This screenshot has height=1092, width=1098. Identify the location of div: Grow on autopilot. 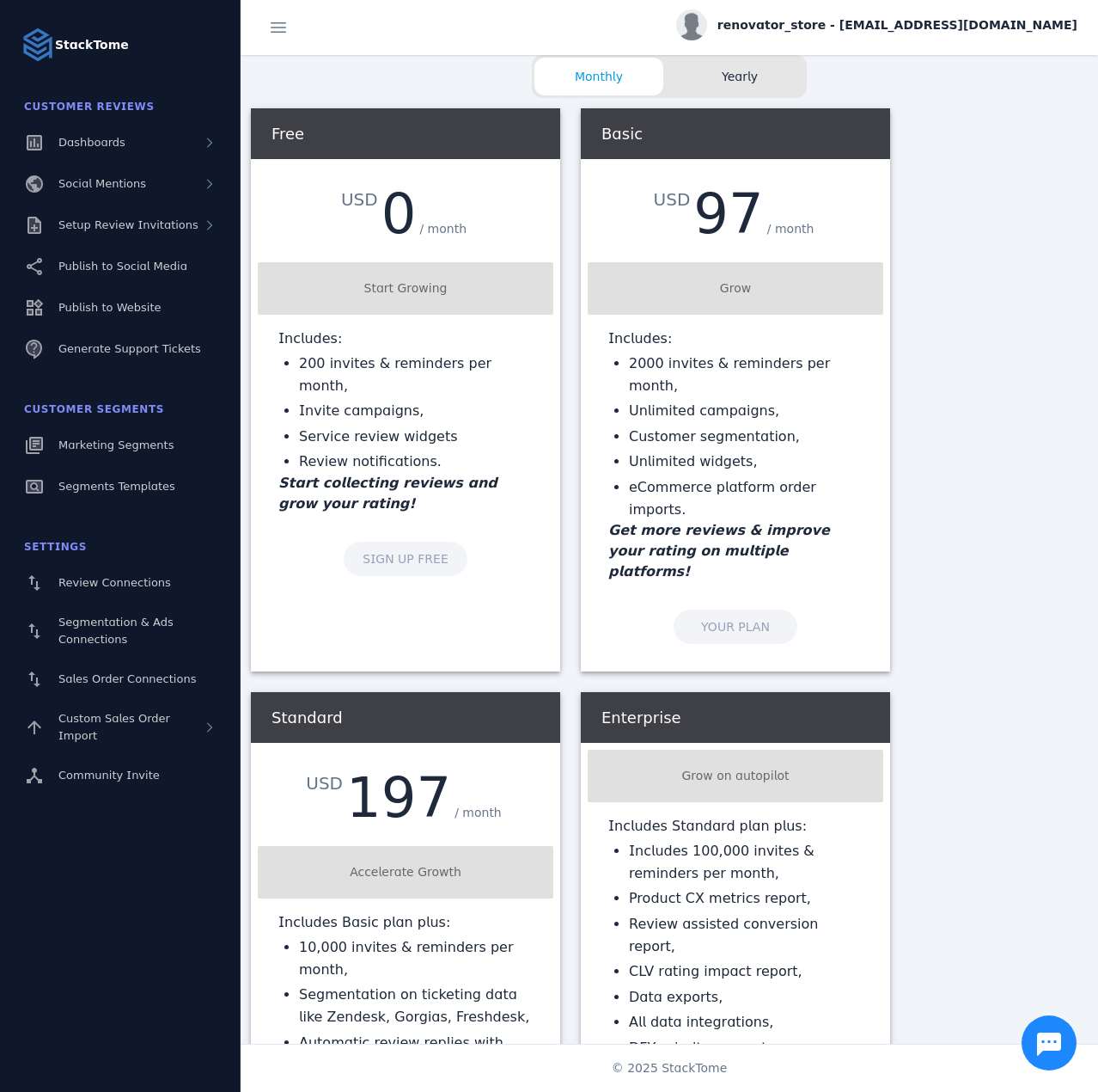
(735, 776).